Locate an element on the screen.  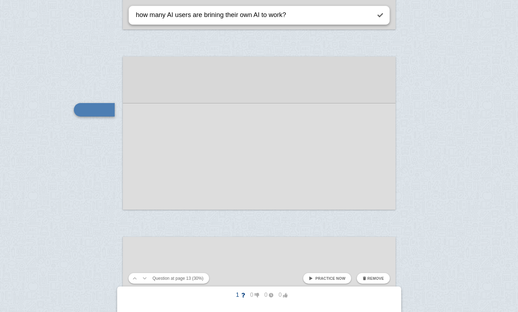
button: Question at page 13 (30%) is located at coordinates (178, 279).